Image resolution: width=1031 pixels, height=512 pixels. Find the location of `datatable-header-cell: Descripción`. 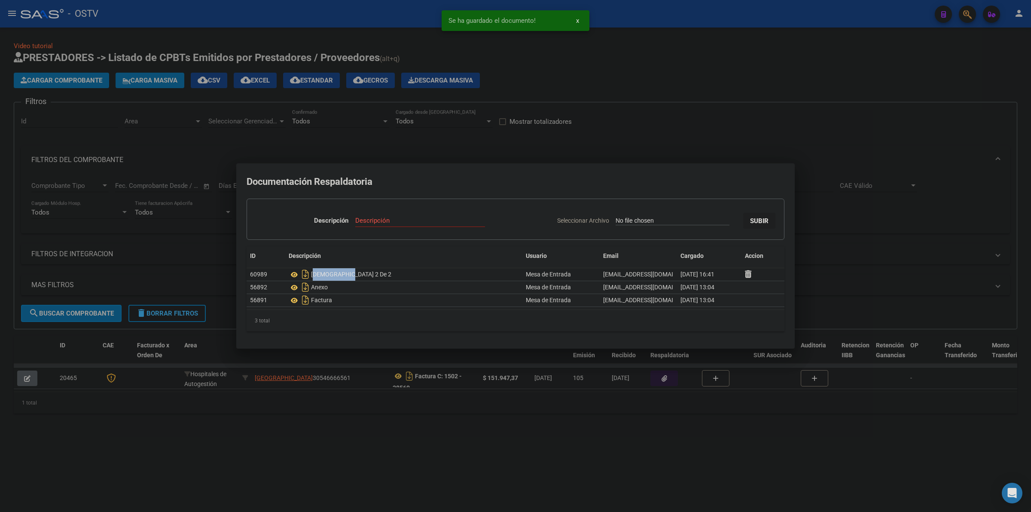

datatable-header-cell: Descripción is located at coordinates (404, 256).